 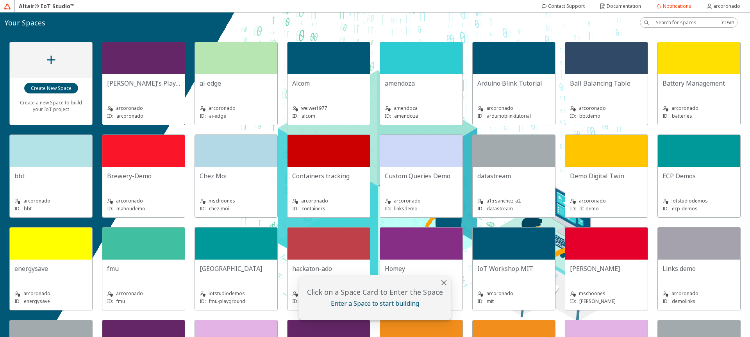 I want to click on unity-typography: energysave, so click(x=51, y=268).